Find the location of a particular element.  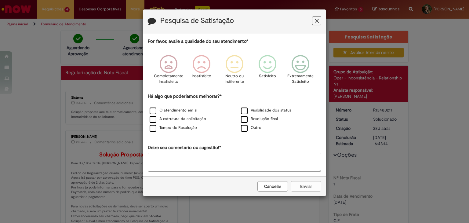

label: Visibilidade dos status is located at coordinates (266, 110).